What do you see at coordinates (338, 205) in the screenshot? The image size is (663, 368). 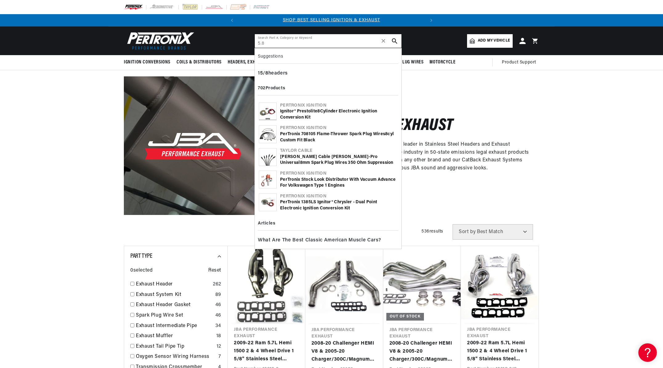 I see `div: PerTronix 13 5LS Ignitor® Chrysler - Dual Point Electronic Ignition Conversion Kit` at bounding box center [338, 205].